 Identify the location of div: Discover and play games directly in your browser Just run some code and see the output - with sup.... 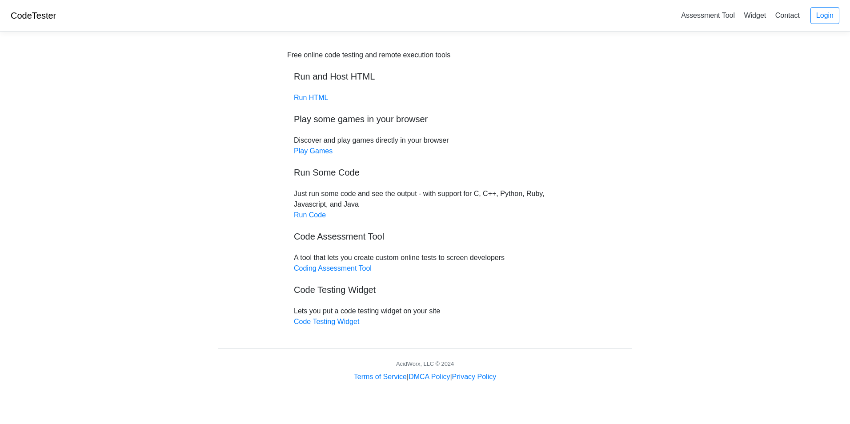
(425, 189).